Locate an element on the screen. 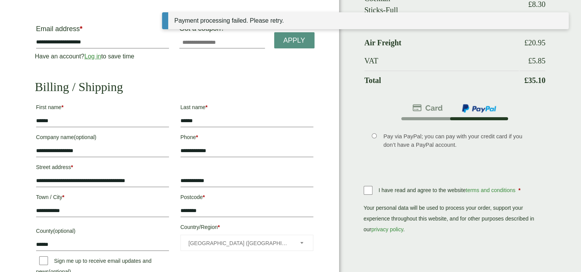 This screenshot has width=581, height=272. label: Air Freight is located at coordinates (383, 43).